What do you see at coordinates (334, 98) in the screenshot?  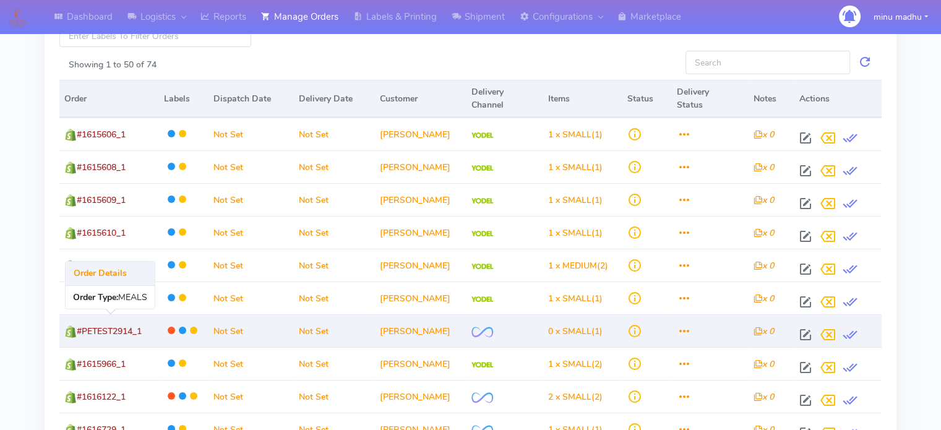 I see `th: Delivery Date` at bounding box center [334, 98].